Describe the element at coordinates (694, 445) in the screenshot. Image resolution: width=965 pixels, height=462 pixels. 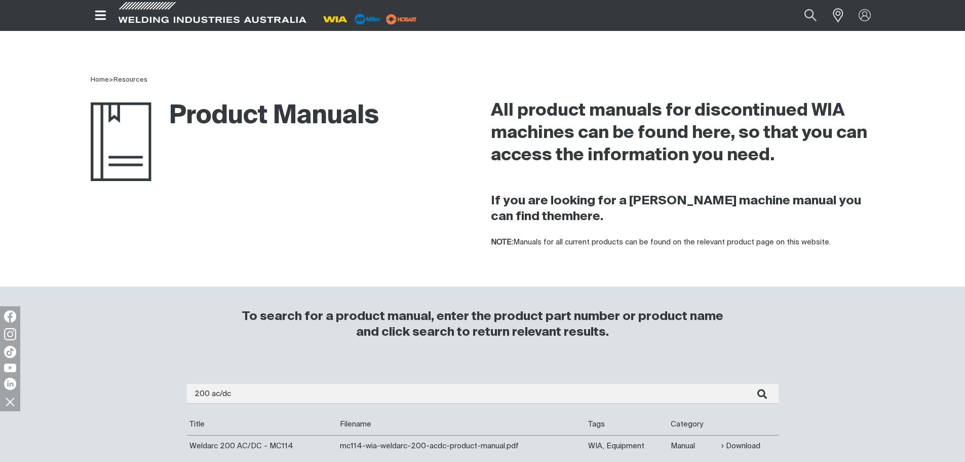
I see `td: Manual` at that location.